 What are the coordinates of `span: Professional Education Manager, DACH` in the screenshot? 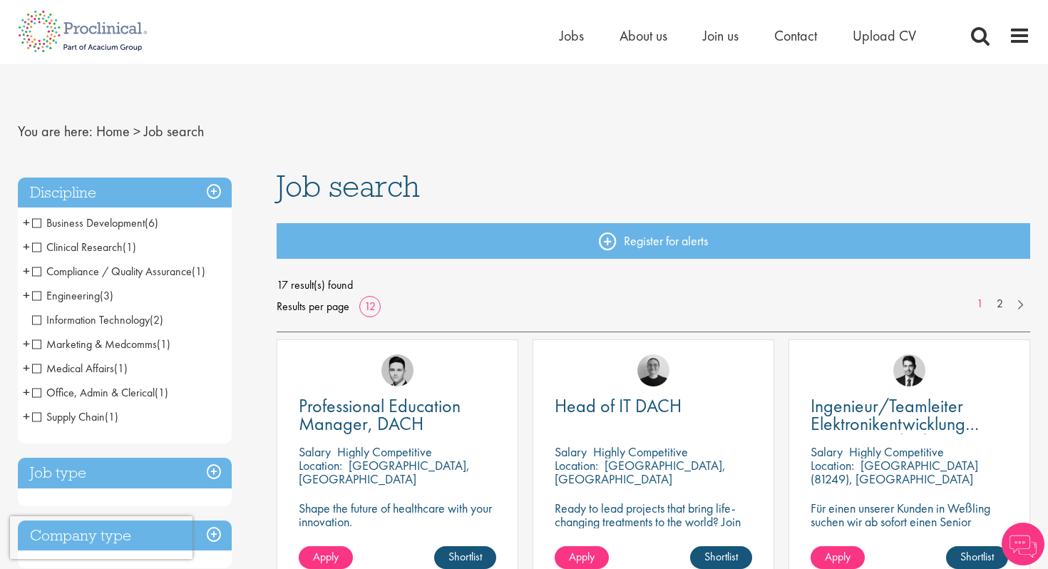 It's located at (379, 414).